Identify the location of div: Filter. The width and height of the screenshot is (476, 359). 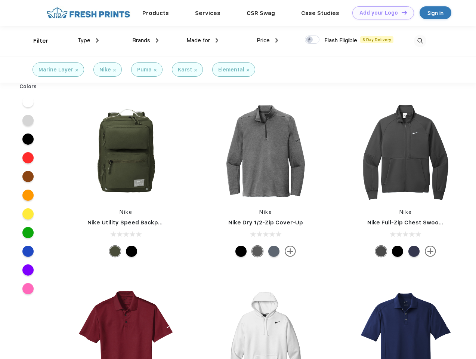
(41, 41).